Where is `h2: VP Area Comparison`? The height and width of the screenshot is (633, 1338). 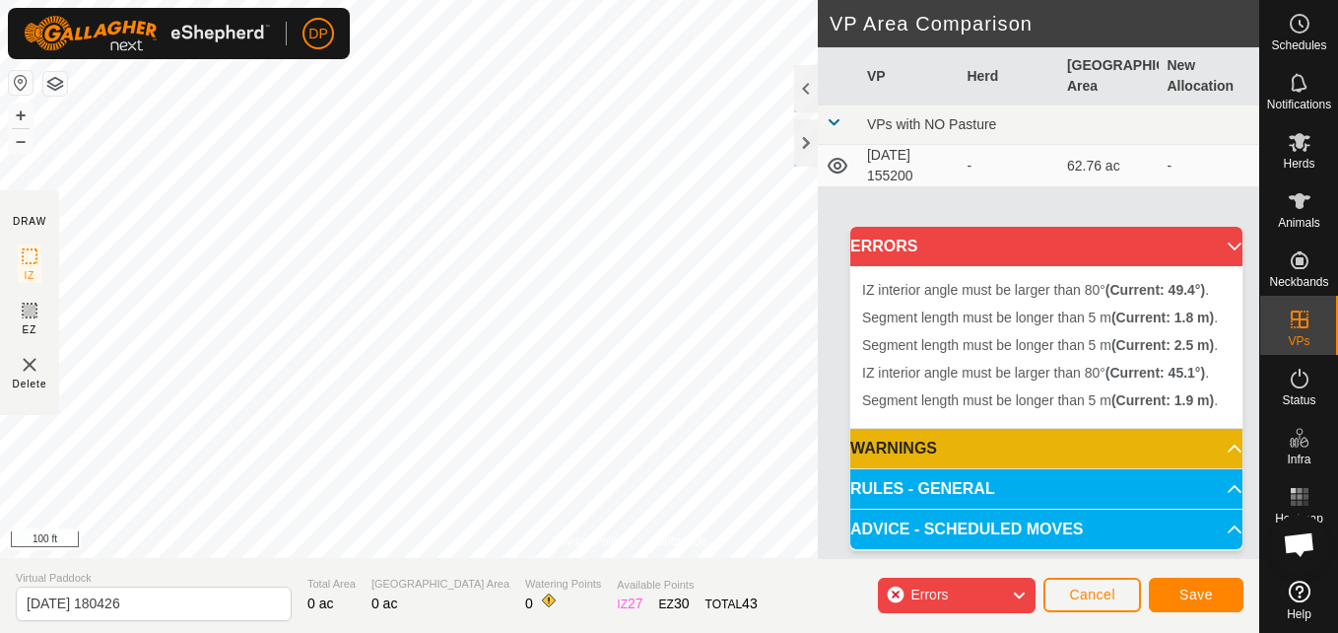
h2: VP Area Comparison is located at coordinates (1045, 24).